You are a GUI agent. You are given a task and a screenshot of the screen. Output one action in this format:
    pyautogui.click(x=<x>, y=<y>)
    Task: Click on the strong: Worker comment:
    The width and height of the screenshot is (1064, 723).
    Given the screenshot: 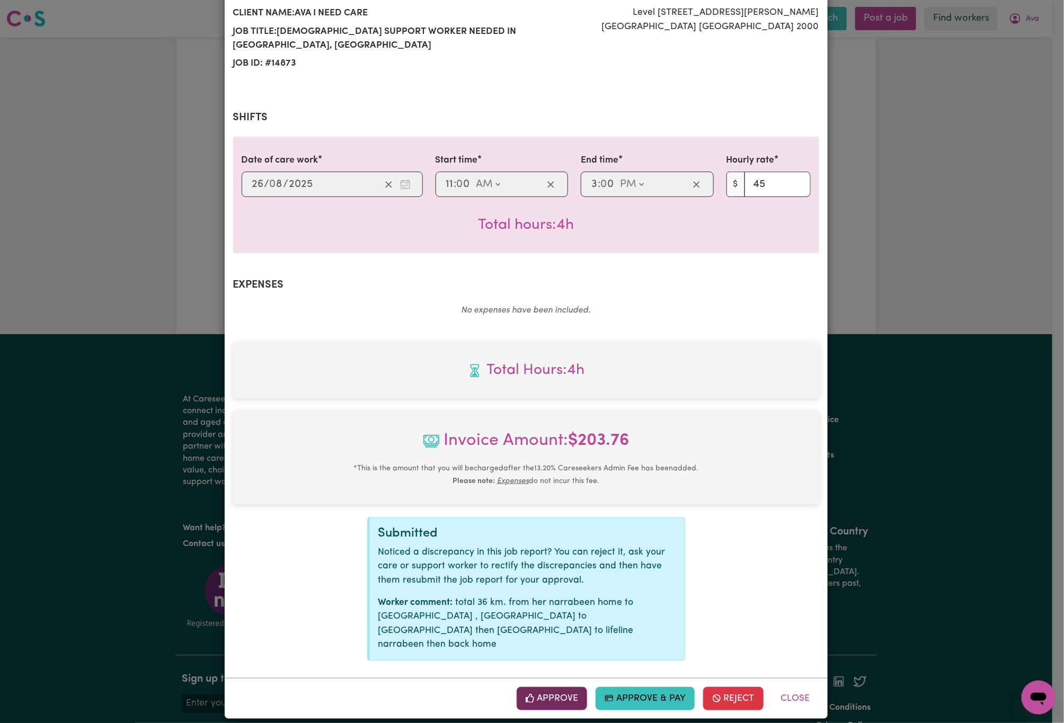 What is the action you would take?
    pyautogui.click(x=415, y=602)
    